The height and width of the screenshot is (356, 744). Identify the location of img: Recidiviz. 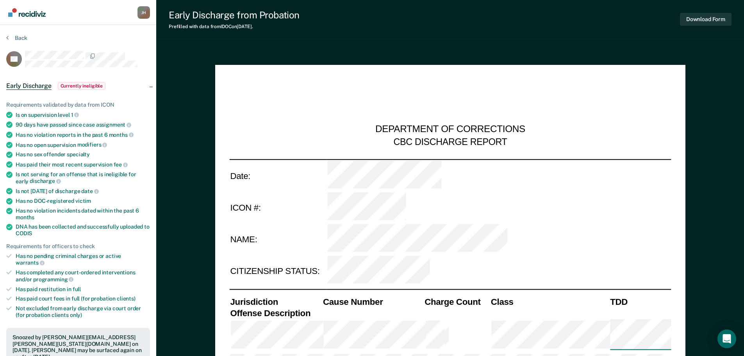
(27, 13).